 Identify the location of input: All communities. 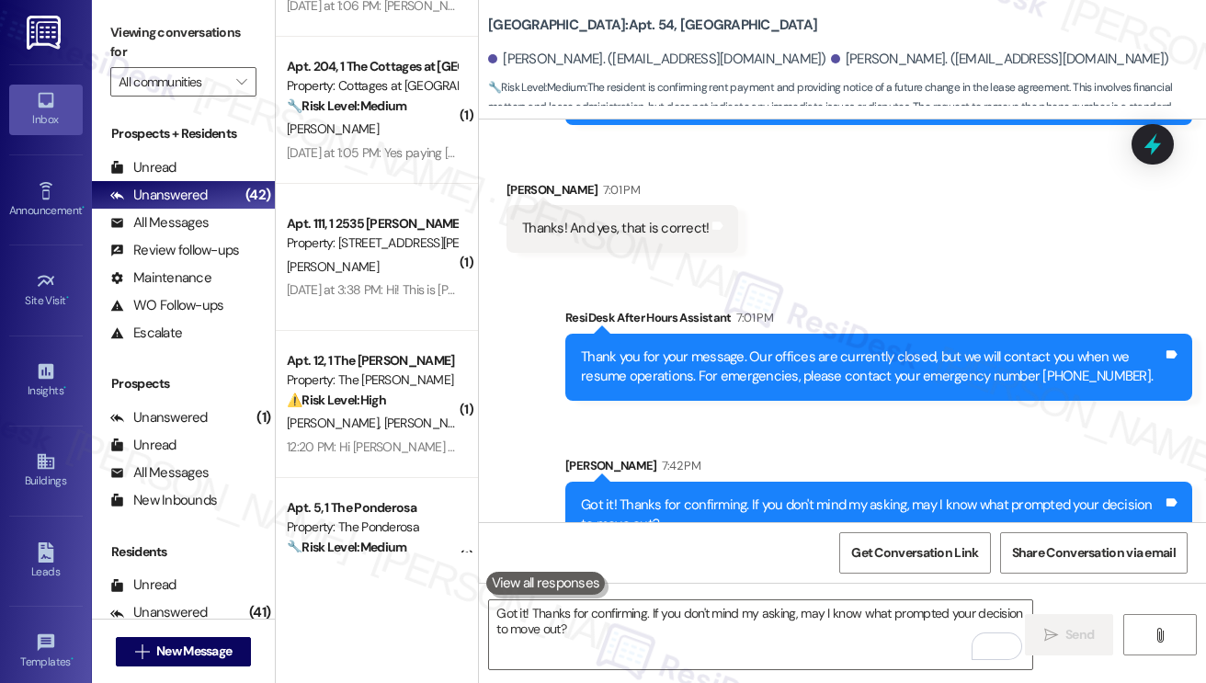
(173, 82).